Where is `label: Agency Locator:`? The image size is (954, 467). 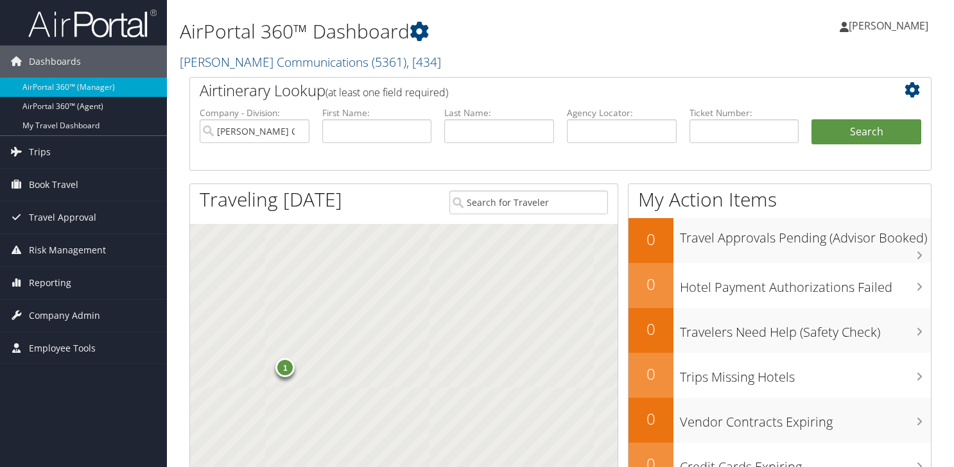 label: Agency Locator: is located at coordinates (621, 113).